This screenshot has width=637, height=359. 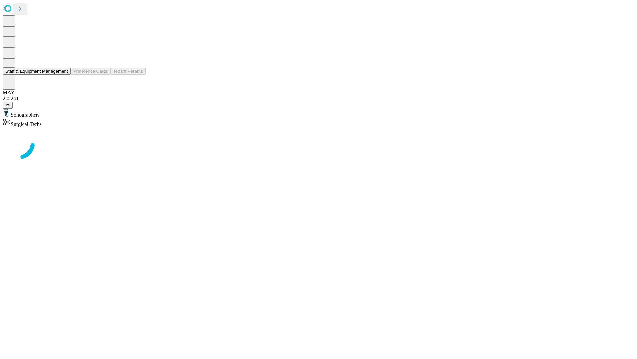 I want to click on div: Surgical Techs, so click(x=319, y=122).